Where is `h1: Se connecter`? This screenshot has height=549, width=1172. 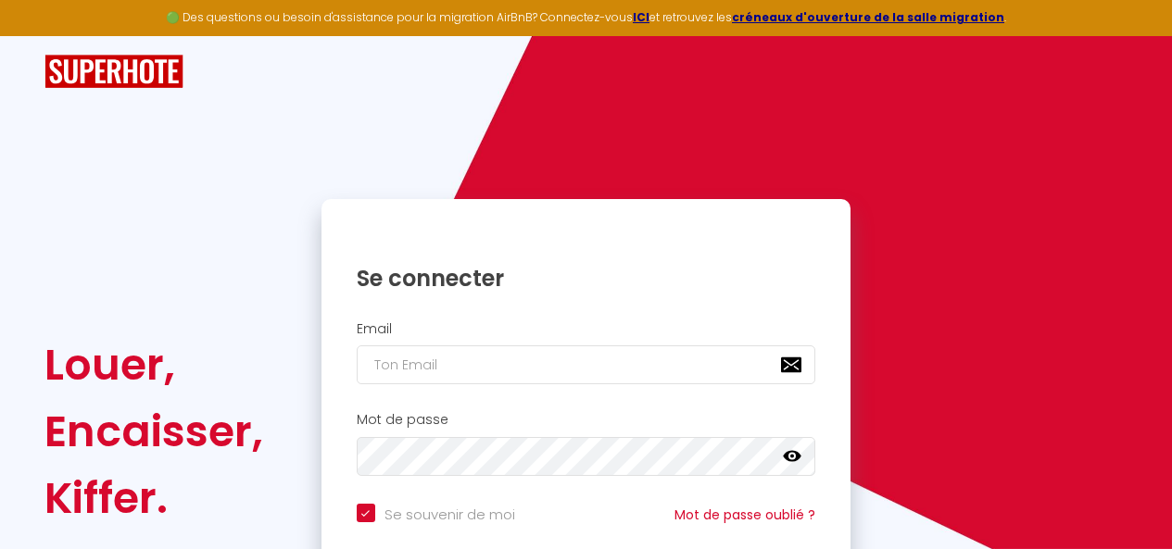 h1: Se connecter is located at coordinates (586, 278).